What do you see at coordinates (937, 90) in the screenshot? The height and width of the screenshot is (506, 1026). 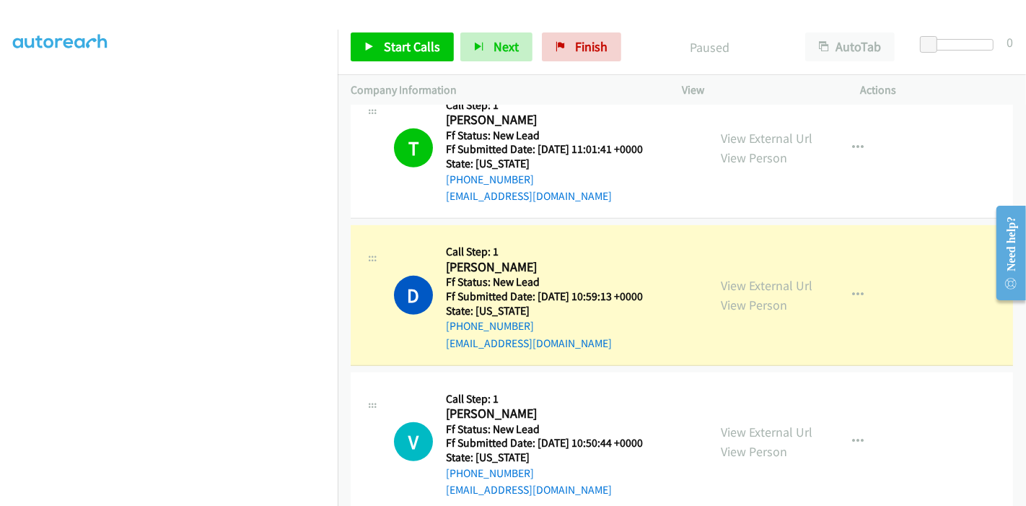 I see `p: Actions` at bounding box center [937, 90].